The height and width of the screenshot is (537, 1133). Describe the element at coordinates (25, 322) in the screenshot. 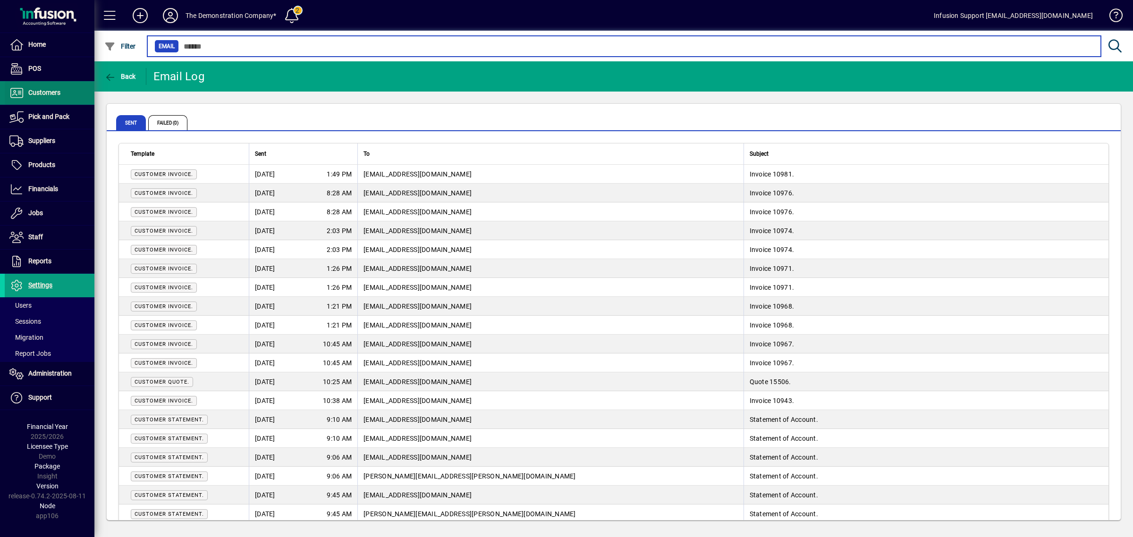

I see `span: Sessions` at that location.